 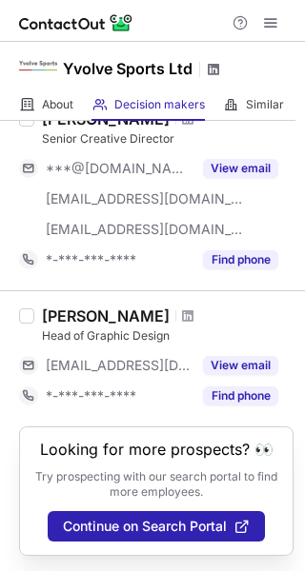 I want to click on div: Head of Graphic Design, so click(x=168, y=336).